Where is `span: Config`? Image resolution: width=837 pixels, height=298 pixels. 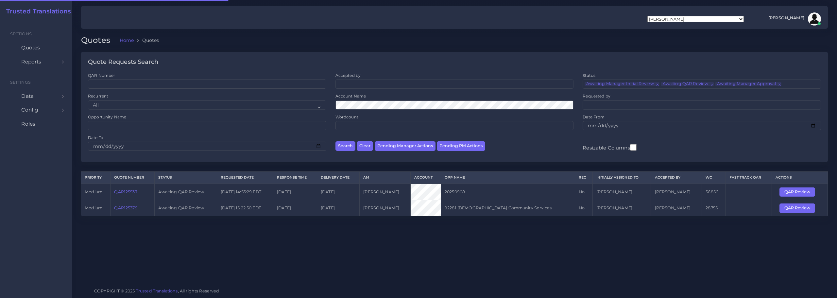
span: Config is located at coordinates (30, 110).